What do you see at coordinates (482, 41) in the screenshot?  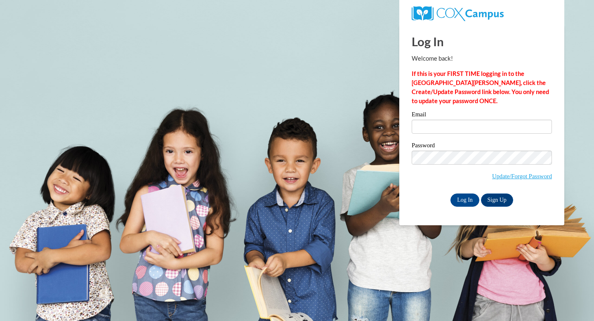 I see `h1: Log In` at bounding box center [482, 41].